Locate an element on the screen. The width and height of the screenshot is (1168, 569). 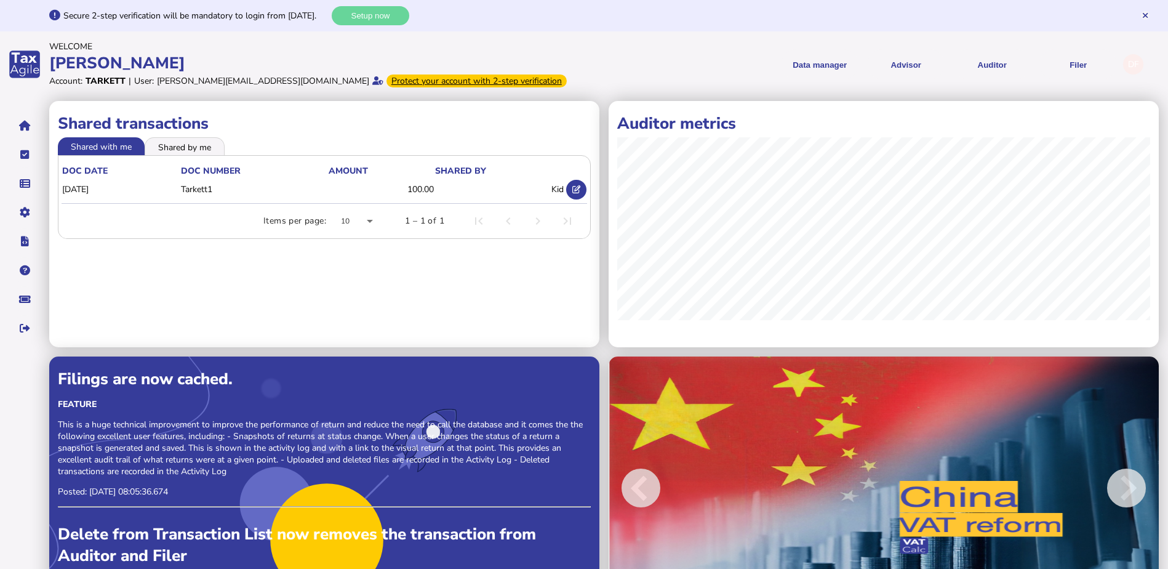
li: Shared with me is located at coordinates (101, 146).